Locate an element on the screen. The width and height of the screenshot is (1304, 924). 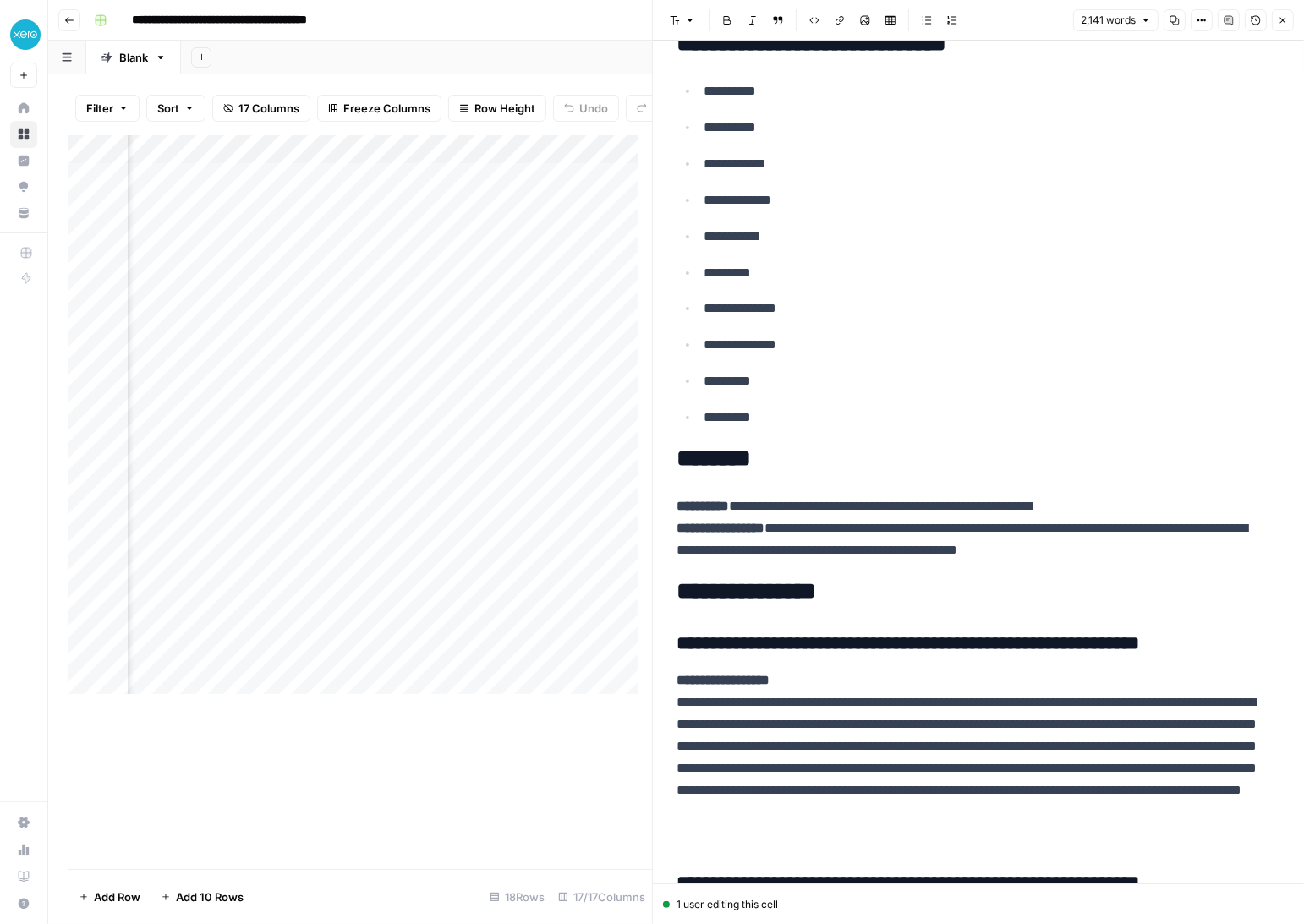
button: Undo is located at coordinates (586, 108).